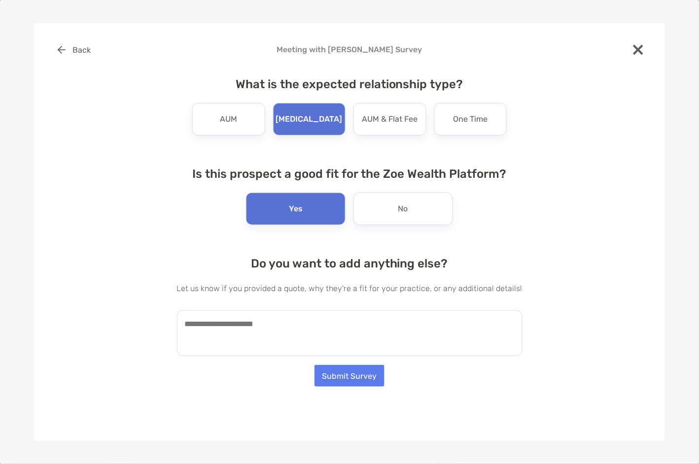  What do you see at coordinates (349, 376) in the screenshot?
I see `button: Submit Survey` at bounding box center [349, 376].